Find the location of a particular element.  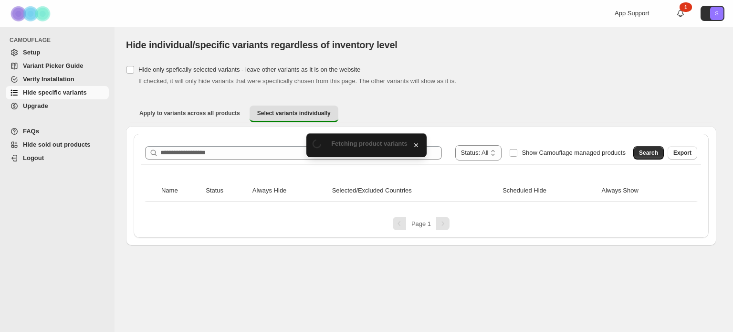

th: Scheduled Hide is located at coordinates (549, 190).